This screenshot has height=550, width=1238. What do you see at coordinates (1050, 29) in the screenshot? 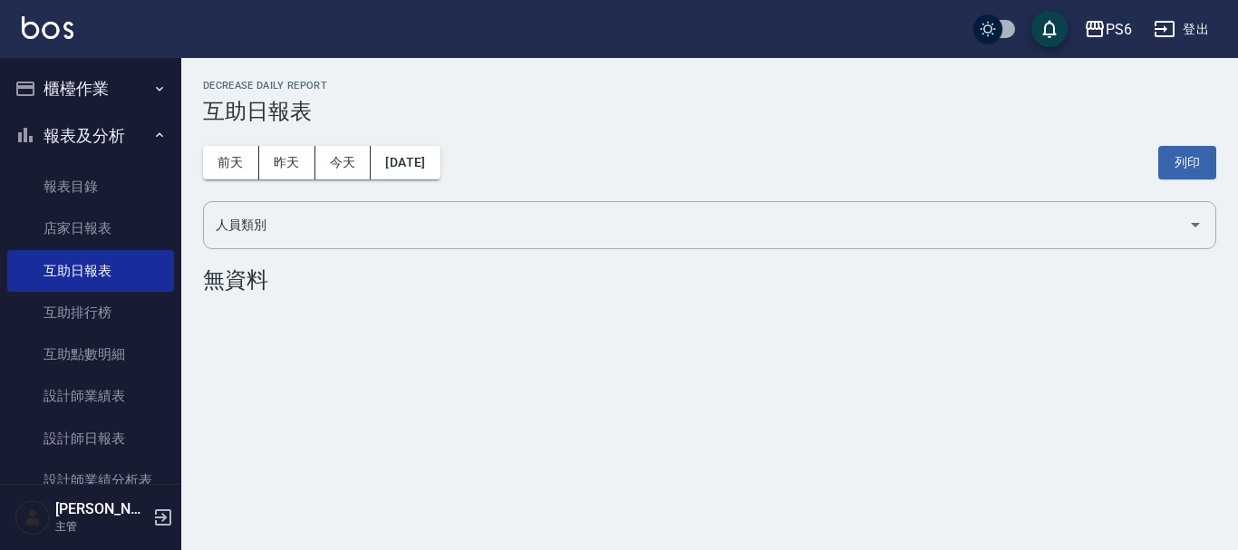
I see `button: save` at bounding box center [1050, 29].